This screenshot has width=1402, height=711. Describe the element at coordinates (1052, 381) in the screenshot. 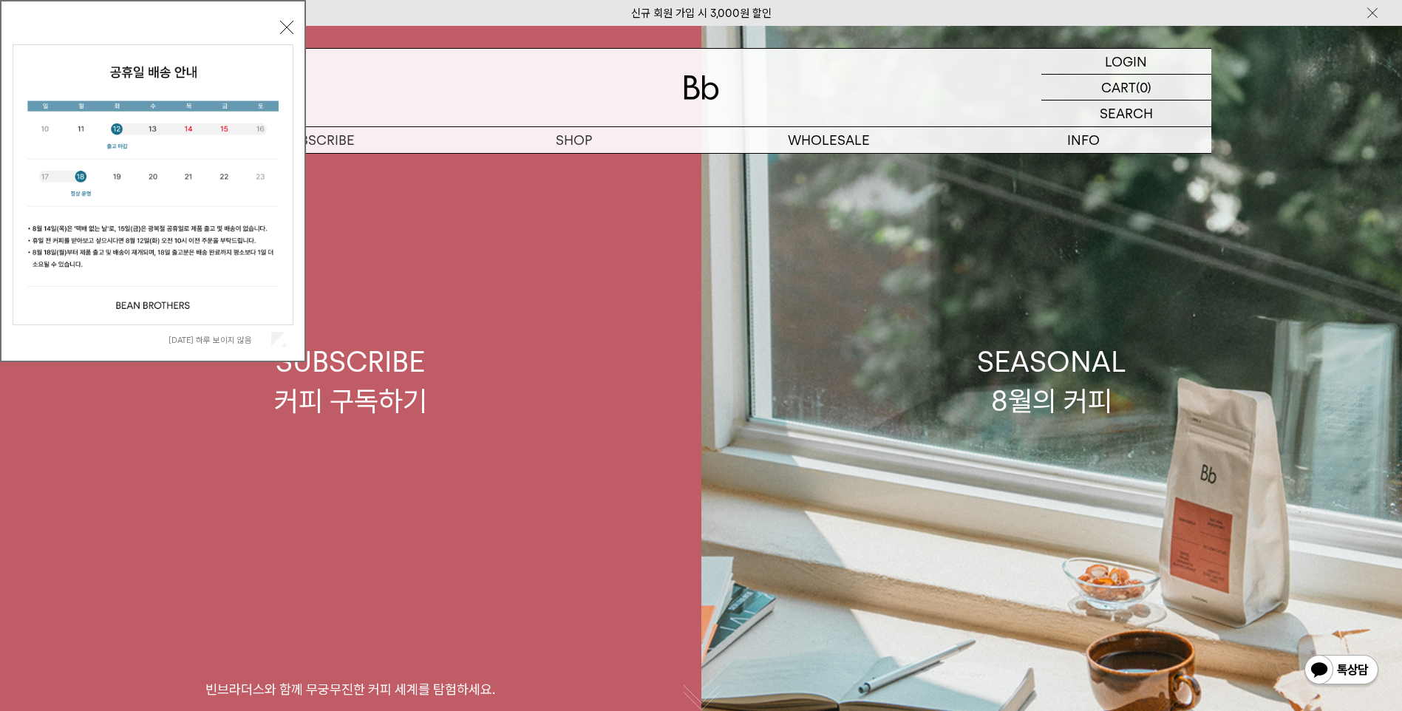

I see `div: SEASONAL 8월의 커피` at that location.